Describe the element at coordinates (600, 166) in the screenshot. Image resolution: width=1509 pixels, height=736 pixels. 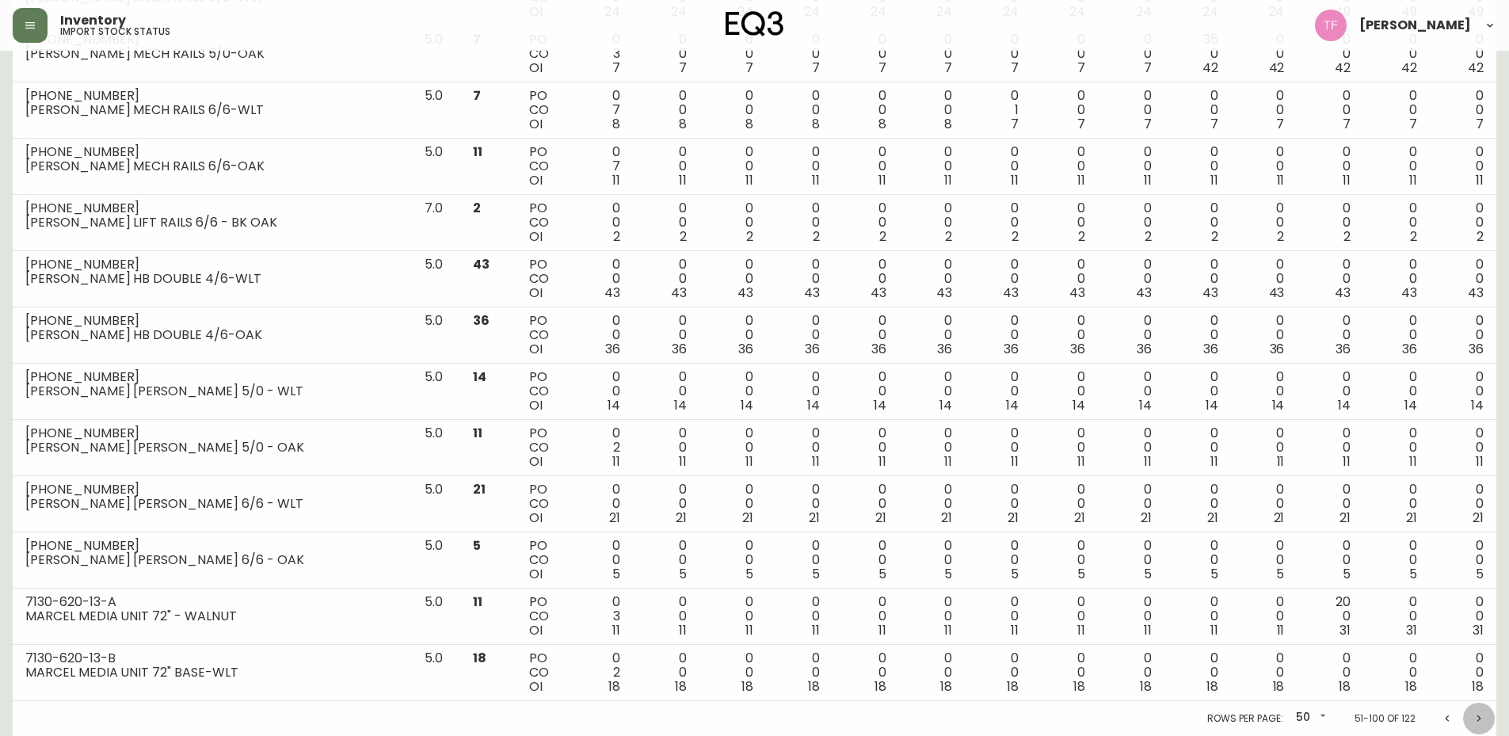
I see `div: 0 7` at that location.